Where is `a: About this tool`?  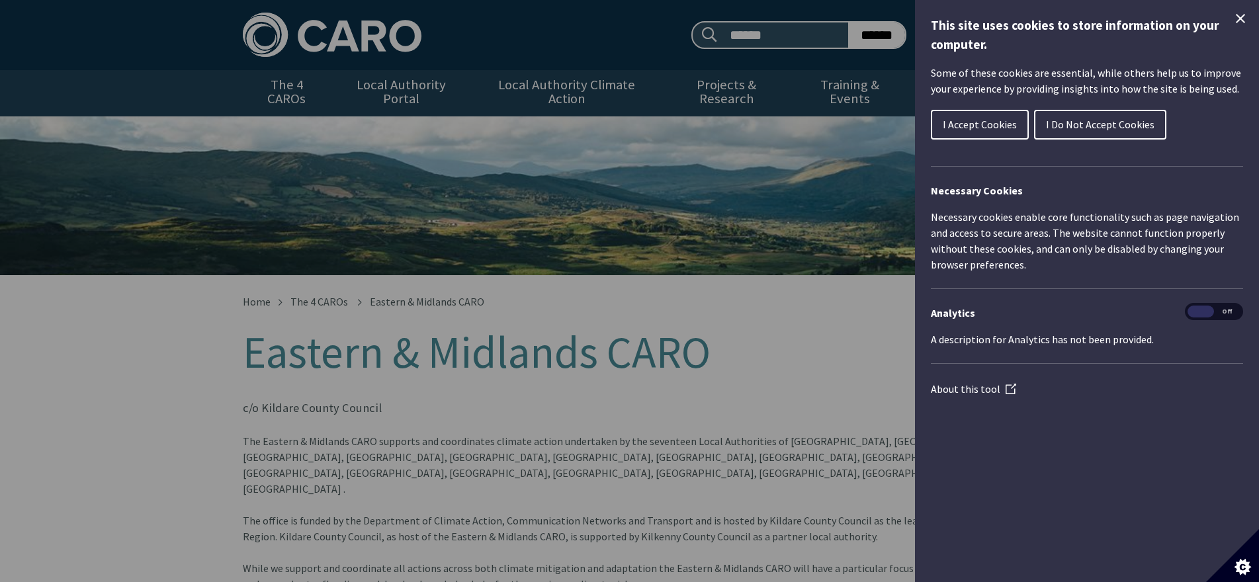 a: About this tool is located at coordinates (973, 389).